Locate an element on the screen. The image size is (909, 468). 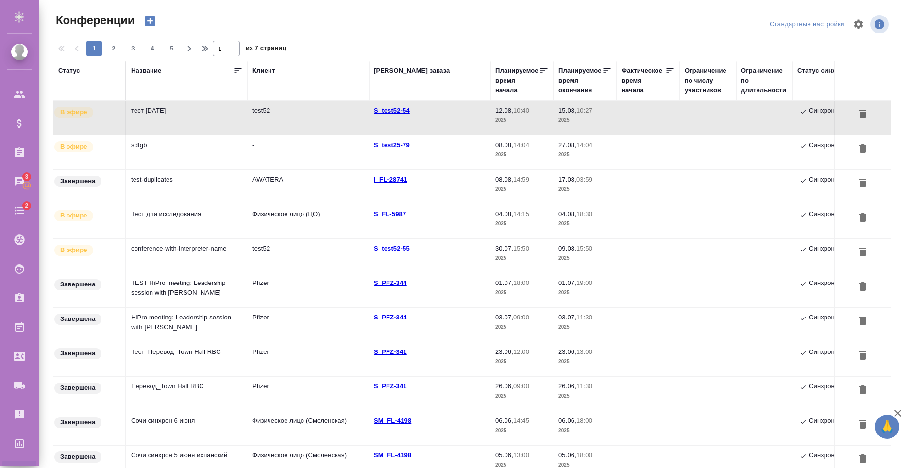
a: I_FL-28741 is located at coordinates (394, 179).